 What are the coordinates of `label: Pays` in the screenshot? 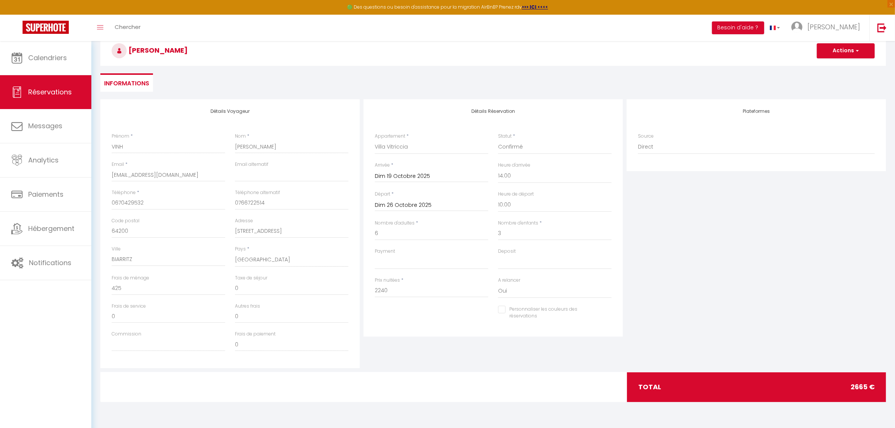 It's located at (240, 249).